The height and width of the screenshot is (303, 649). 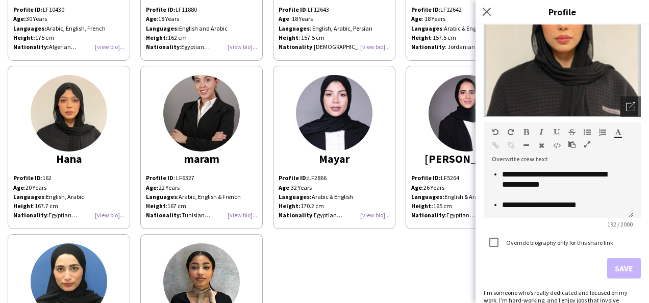 I want to click on p: 20 Years English, Arabic 167.7 cm Egyptian, so click(x=69, y=202).